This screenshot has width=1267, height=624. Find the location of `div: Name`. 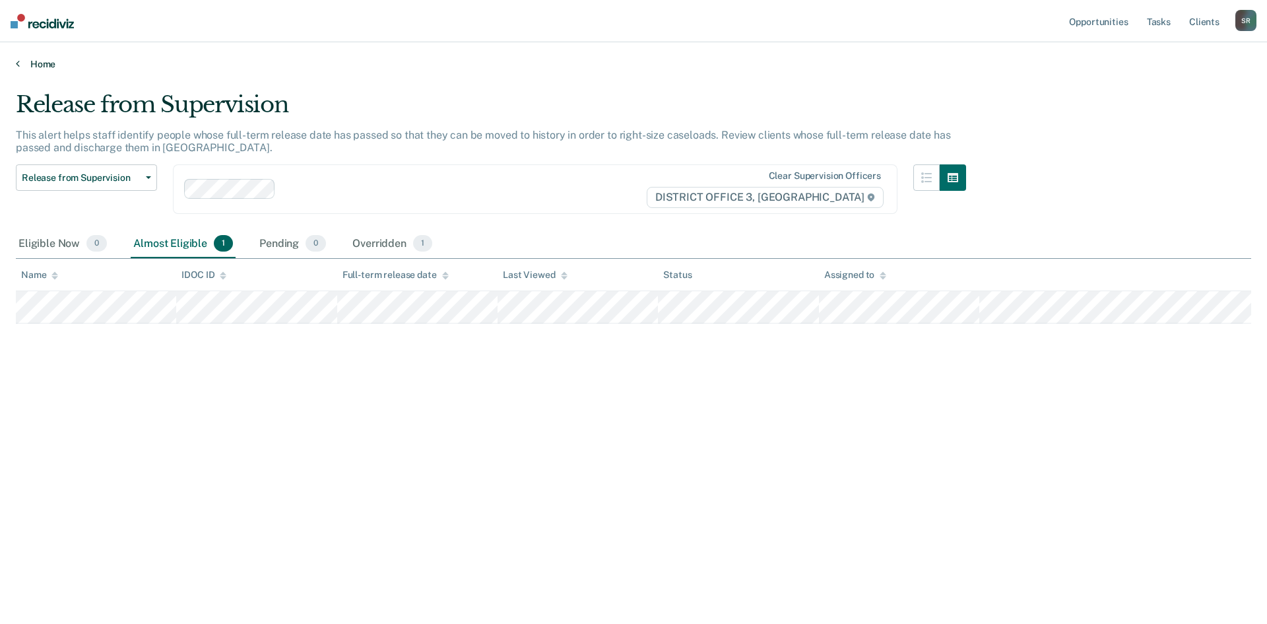

div: Name is located at coordinates (40, 275).